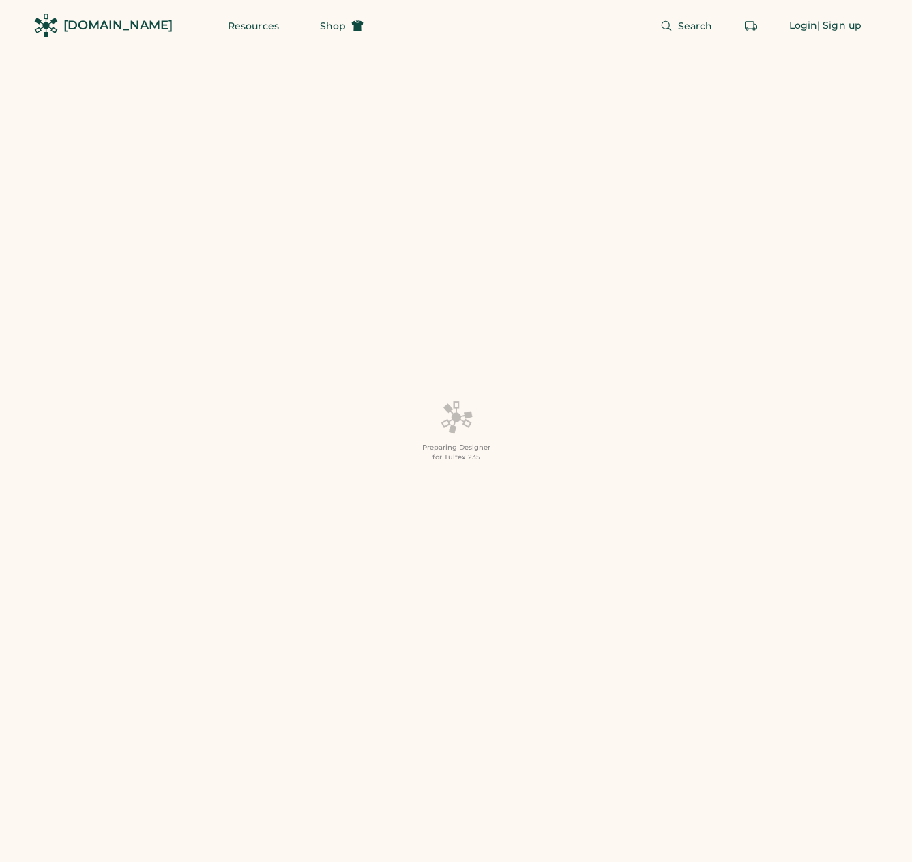  Describe the element at coordinates (46, 25) in the screenshot. I see `img: Rendered Logo - Screens` at that location.